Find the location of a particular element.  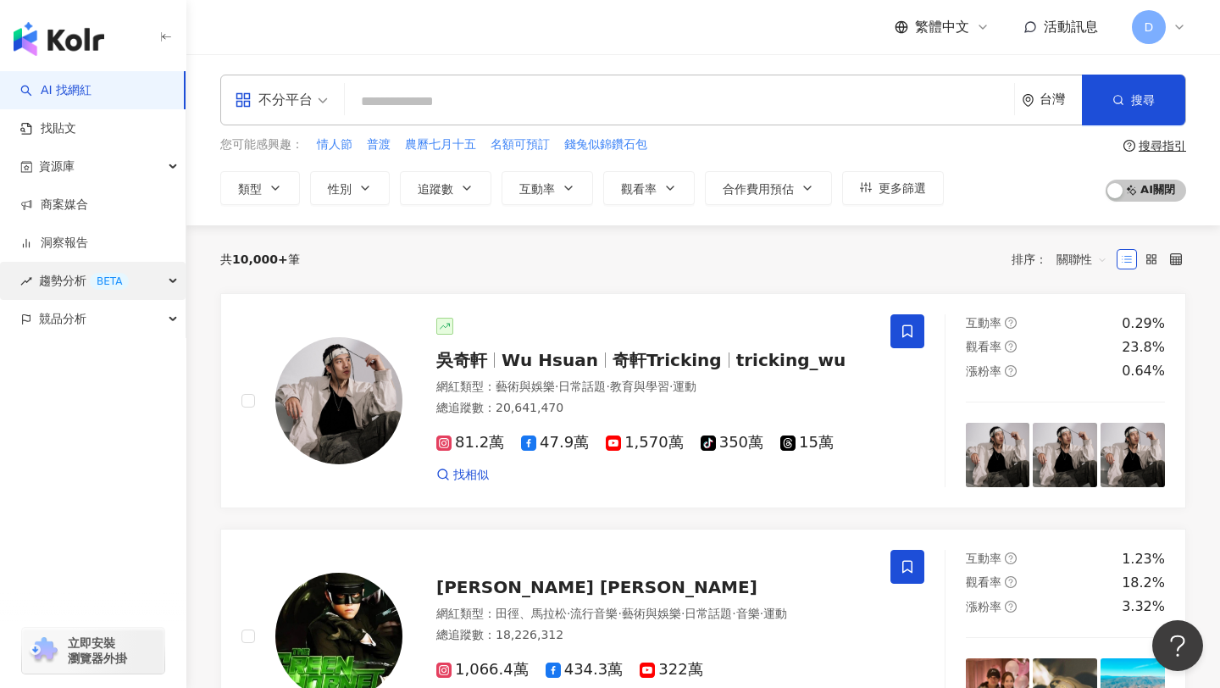

span: 81.2萬 is located at coordinates (470, 442).